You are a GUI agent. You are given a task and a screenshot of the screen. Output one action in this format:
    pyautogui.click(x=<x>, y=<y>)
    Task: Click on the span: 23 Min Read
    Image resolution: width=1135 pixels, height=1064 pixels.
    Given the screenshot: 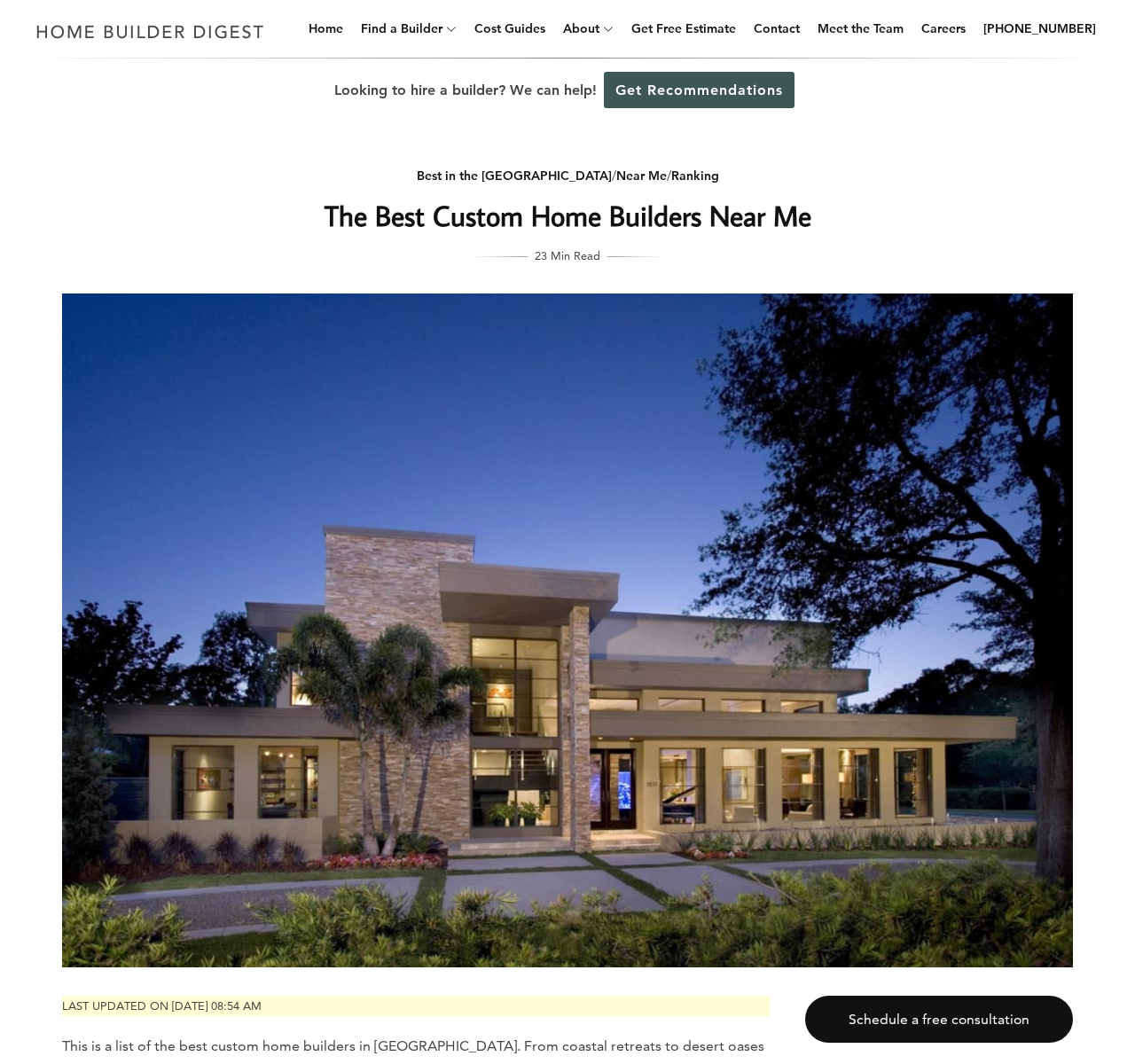 What is the action you would take?
    pyautogui.click(x=568, y=256)
    